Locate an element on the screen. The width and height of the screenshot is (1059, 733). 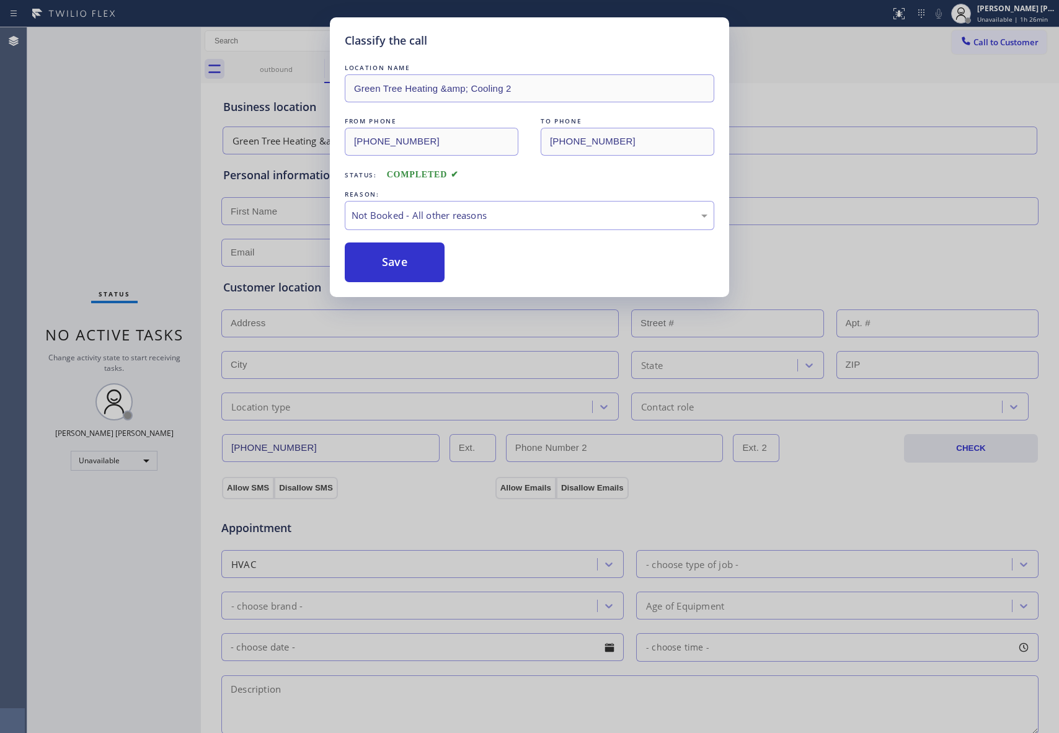
input: From phone is located at coordinates (432, 141).